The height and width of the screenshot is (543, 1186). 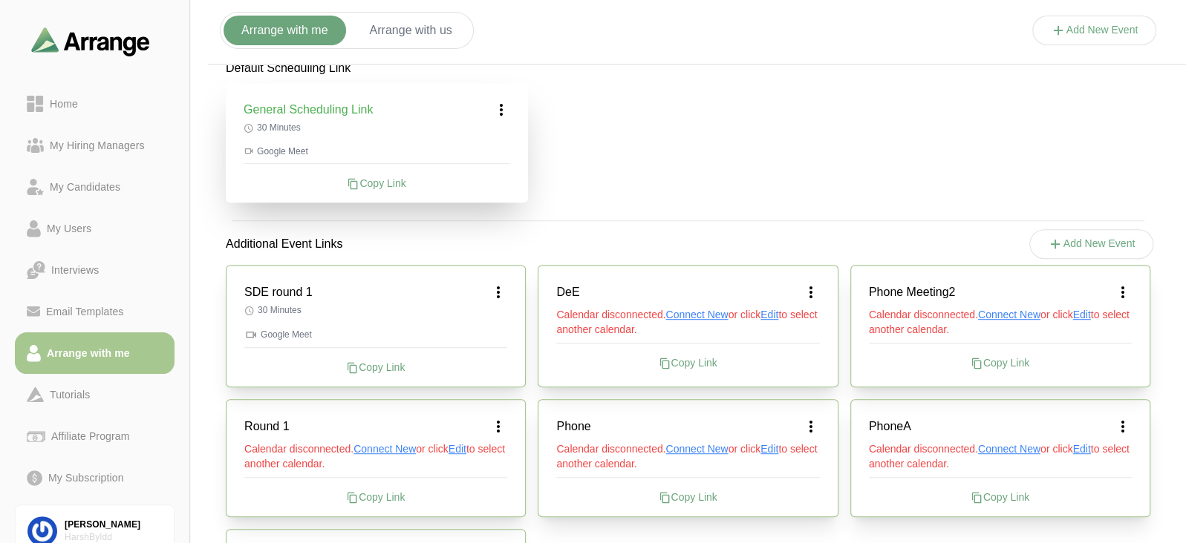 What do you see at coordinates (308, 110) in the screenshot?
I see `h3: General Scheduling Link` at bounding box center [308, 110].